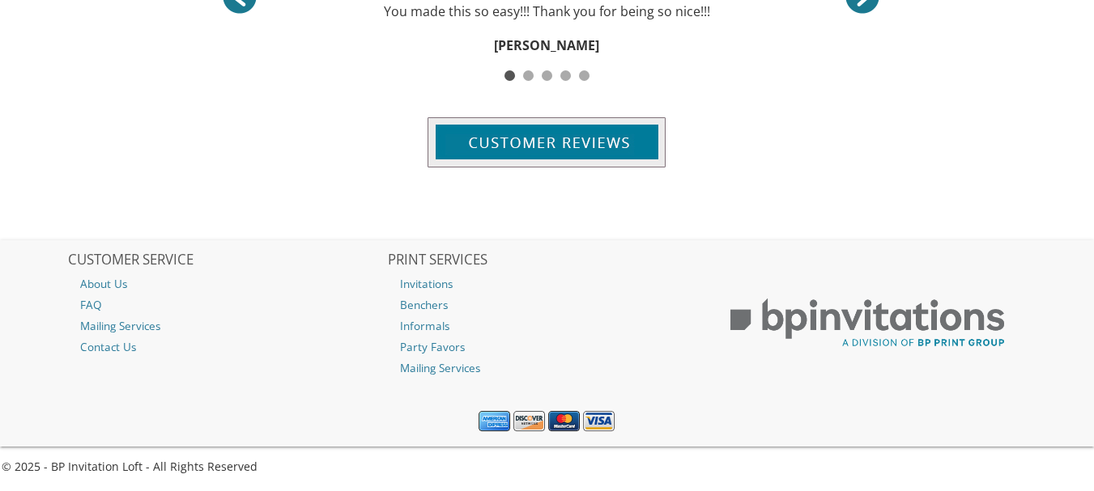 This screenshot has height=491, width=1094. Describe the element at coordinates (598, 422) in the screenshot. I see `img: Visa` at that location.